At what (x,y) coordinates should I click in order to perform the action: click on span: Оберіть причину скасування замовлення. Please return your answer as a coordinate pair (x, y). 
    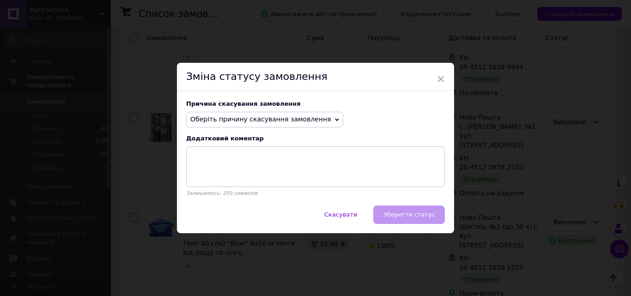
    Looking at the image, I should click on (261, 119).